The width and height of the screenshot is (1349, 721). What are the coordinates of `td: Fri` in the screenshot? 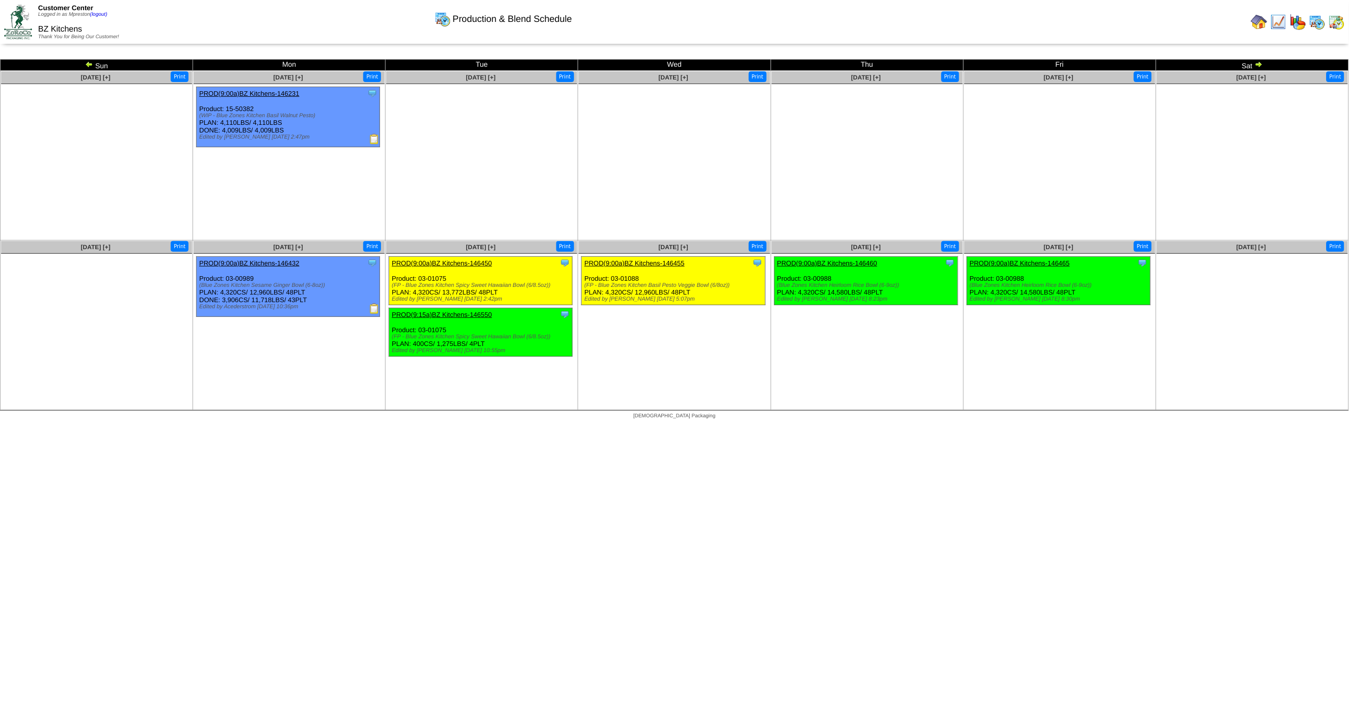 It's located at (1059, 65).